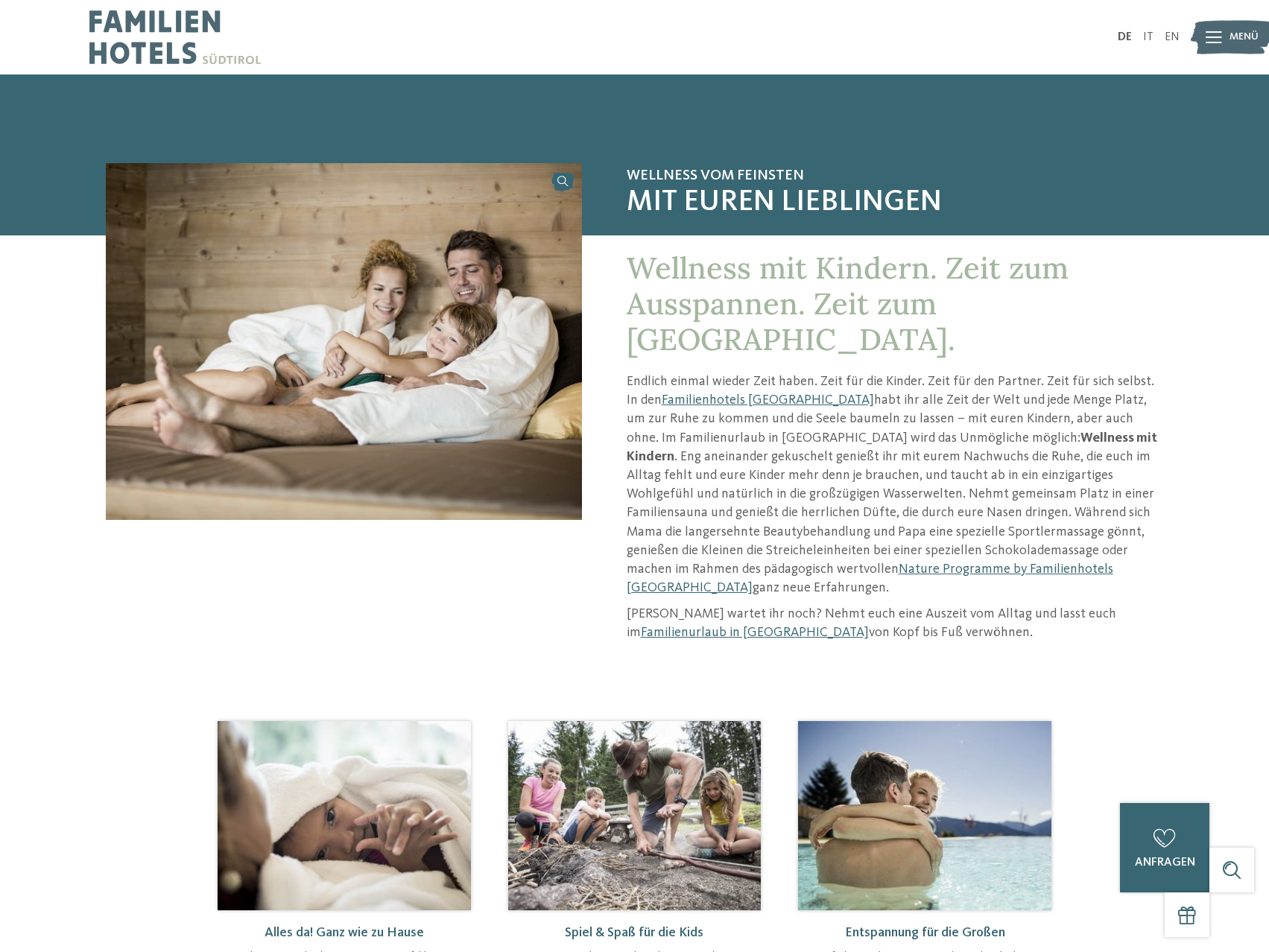 This screenshot has width=1269, height=952. I want to click on span: Wellness vom Feinsten, so click(895, 175).